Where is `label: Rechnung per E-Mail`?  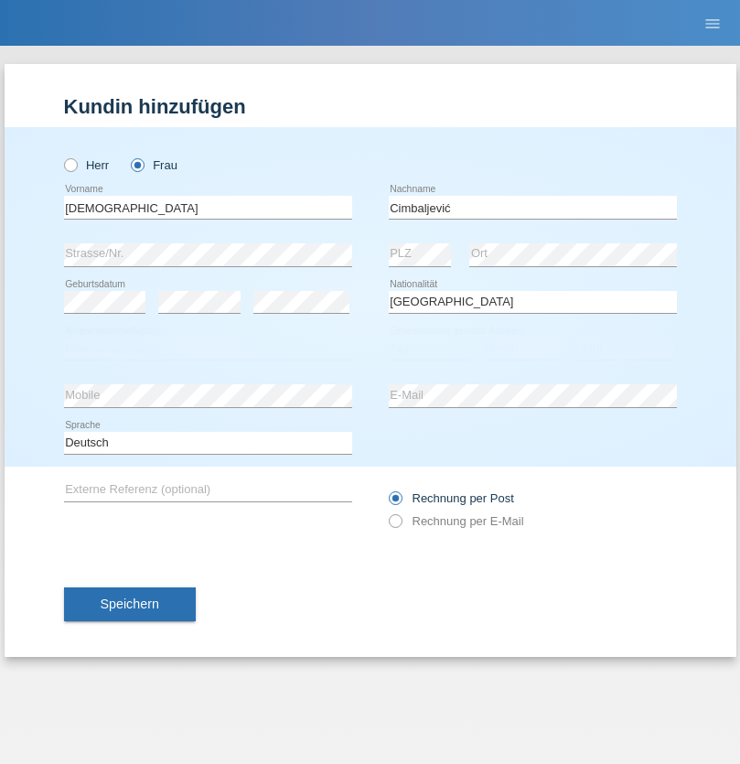
label: Rechnung per E-Mail is located at coordinates (457, 521).